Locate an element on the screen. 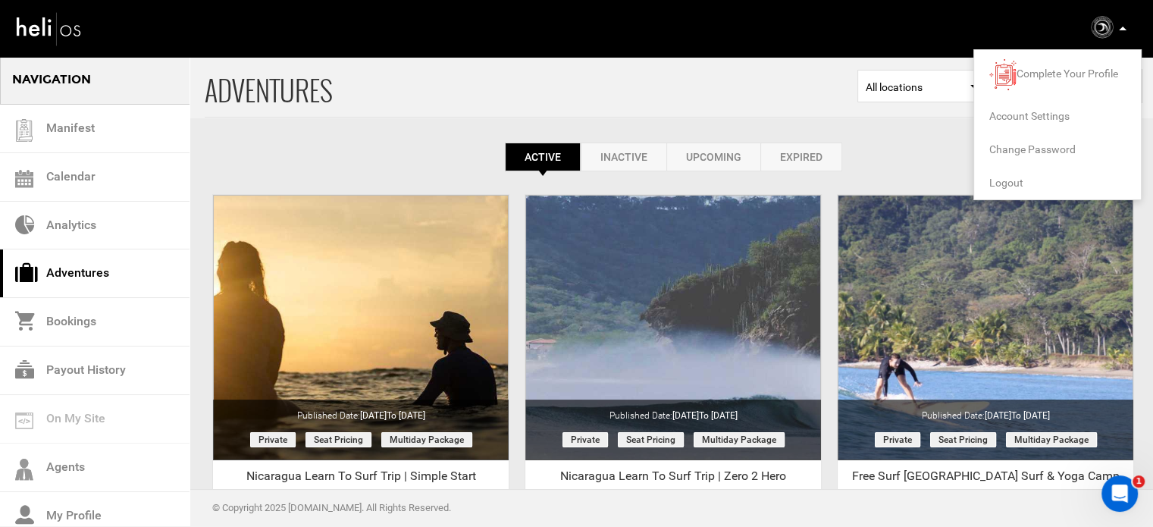  img: heli-logo is located at coordinates (49, 28).